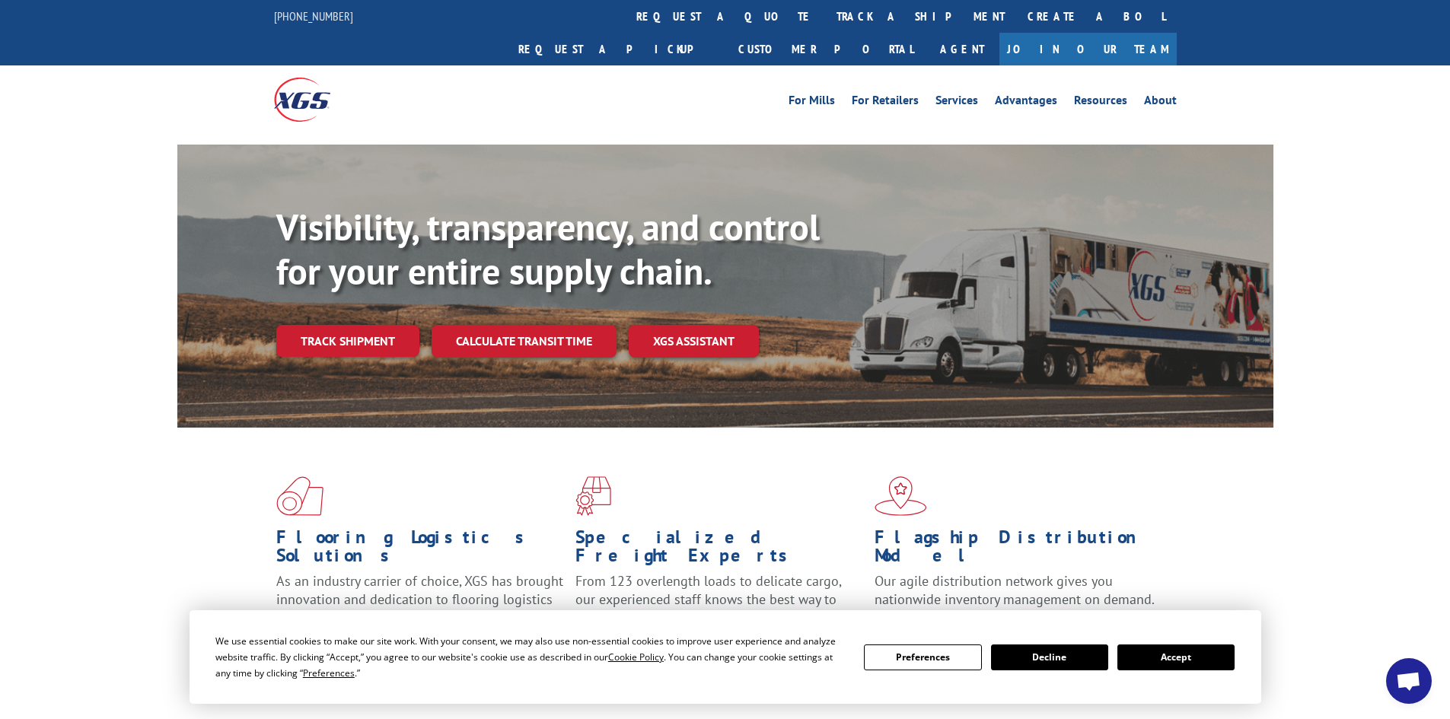 This screenshot has height=719, width=1450. I want to click on span: Preferences, so click(329, 673).